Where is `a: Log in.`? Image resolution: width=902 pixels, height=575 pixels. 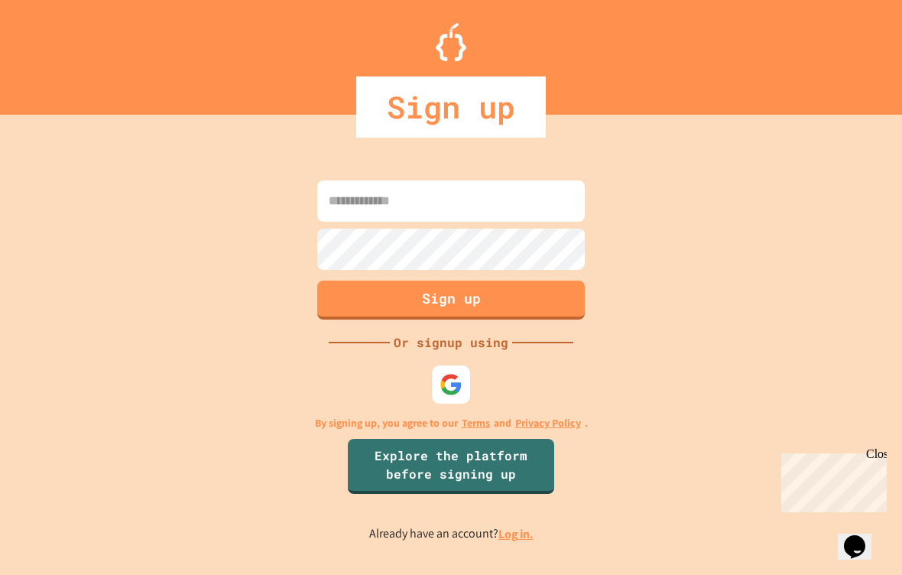 a: Log in. is located at coordinates (516, 533).